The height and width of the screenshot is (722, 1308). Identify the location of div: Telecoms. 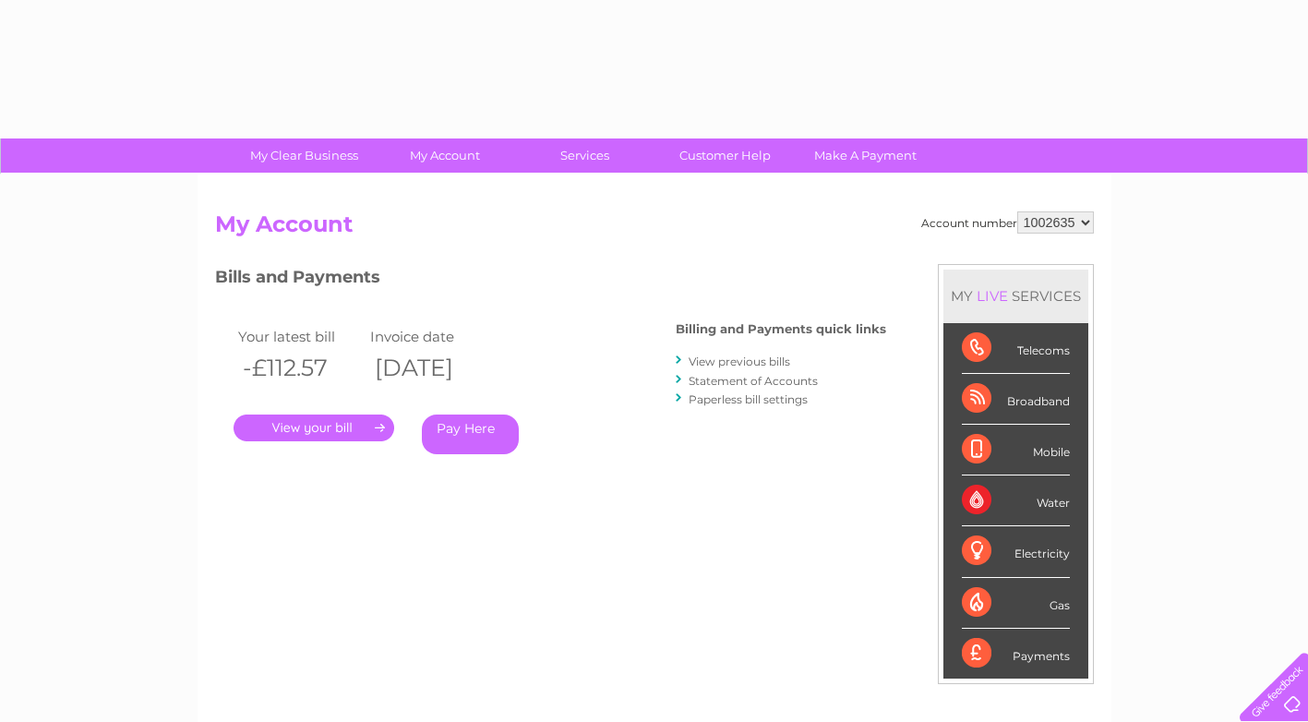
(1016, 348).